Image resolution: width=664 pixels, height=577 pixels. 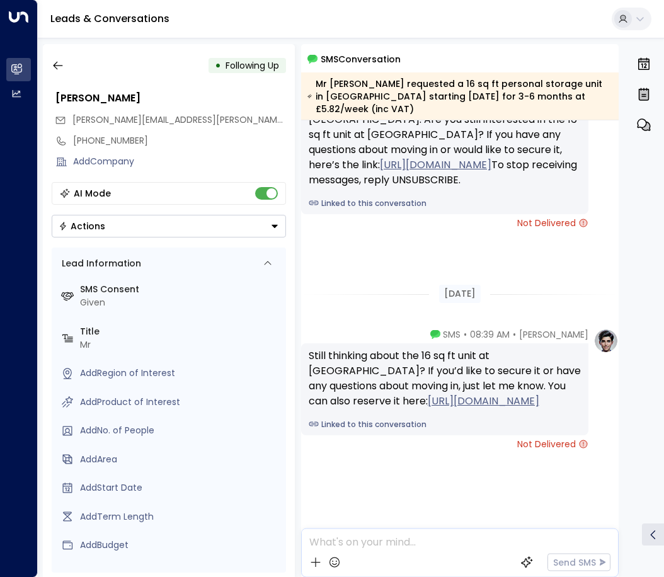 What do you see at coordinates (180, 402) in the screenshot?
I see `div: AddProduct of Interest` at bounding box center [180, 402].